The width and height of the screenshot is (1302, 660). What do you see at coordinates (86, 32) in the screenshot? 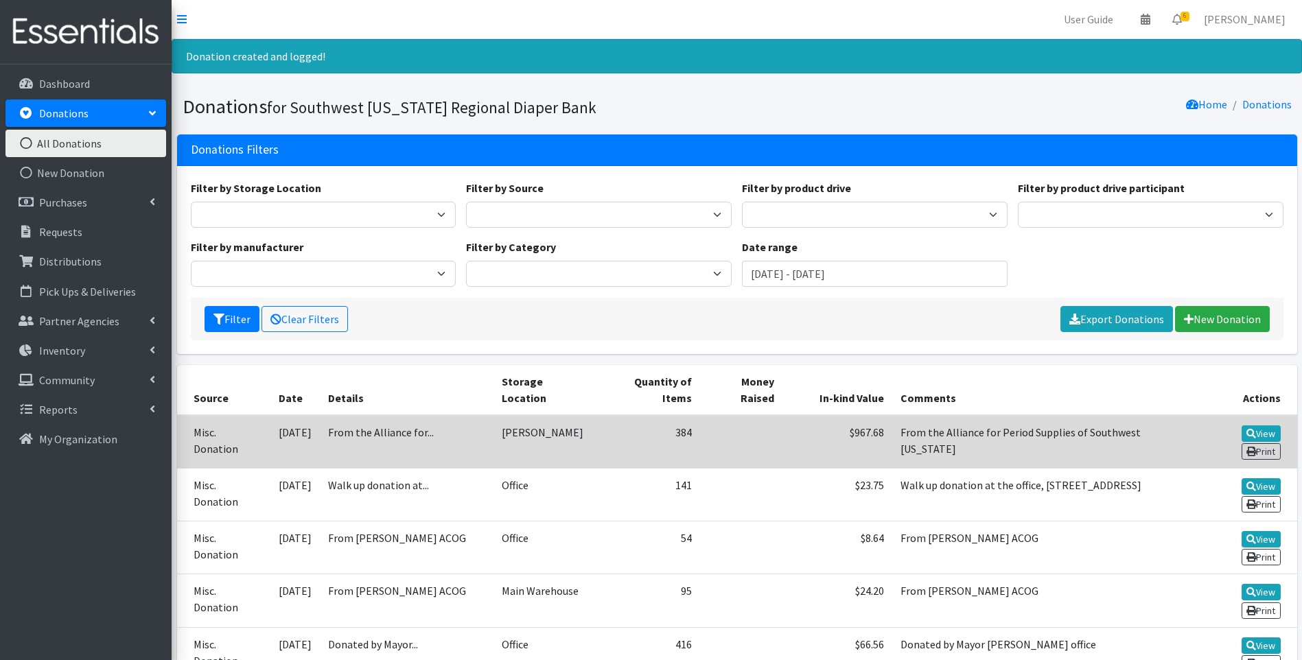
I see `img: HumanEssentials` at bounding box center [86, 32].